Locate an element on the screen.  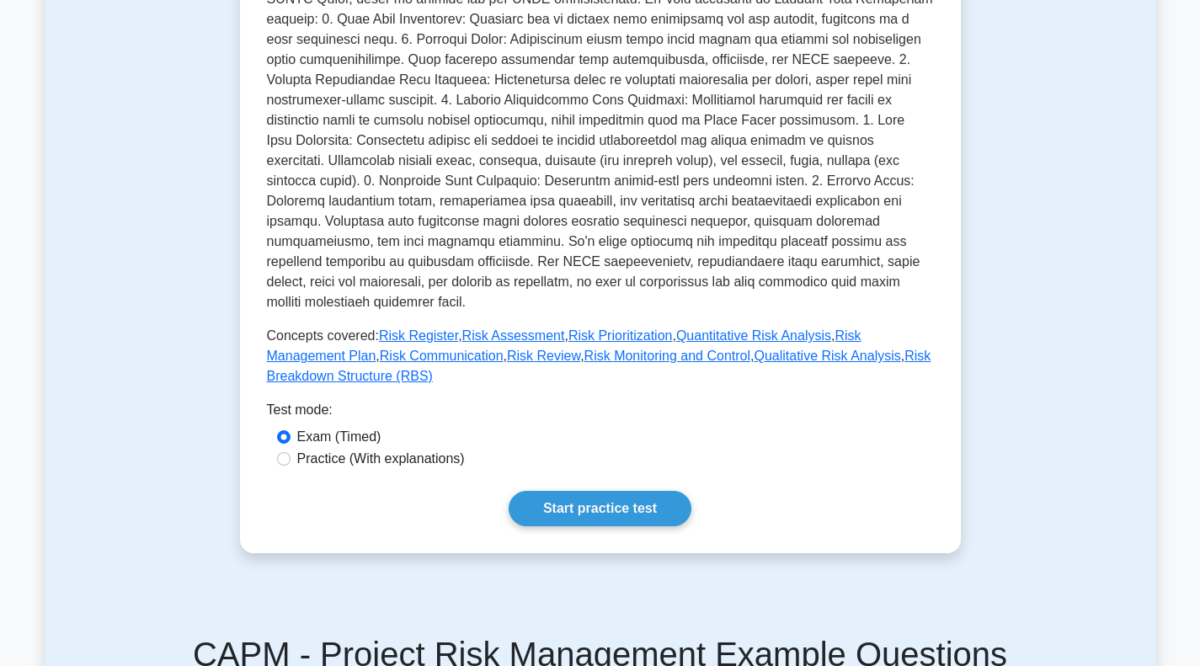
a: Risk Assessment is located at coordinates (514, 335).